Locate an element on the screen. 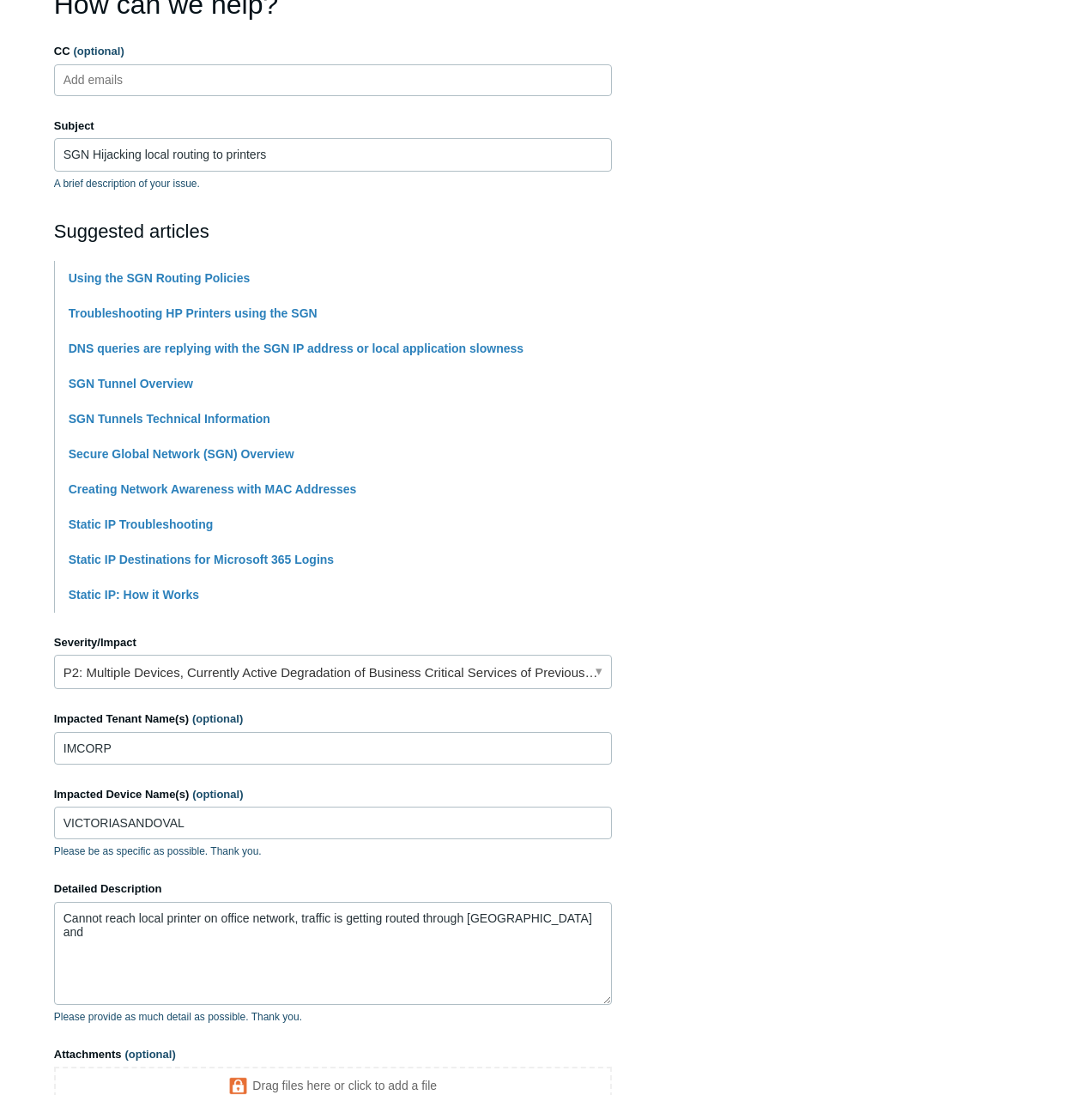  a: Troubleshooting HP Printers using the SGN is located at coordinates (193, 313).